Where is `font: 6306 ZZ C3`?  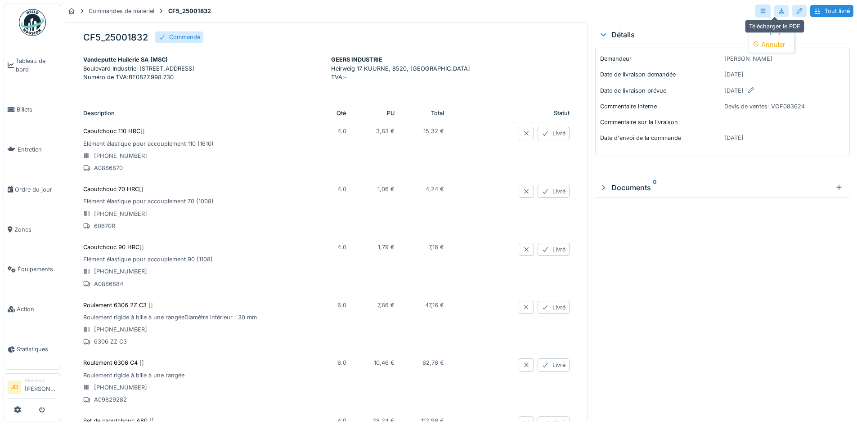 font: 6306 ZZ C3 is located at coordinates (110, 341).